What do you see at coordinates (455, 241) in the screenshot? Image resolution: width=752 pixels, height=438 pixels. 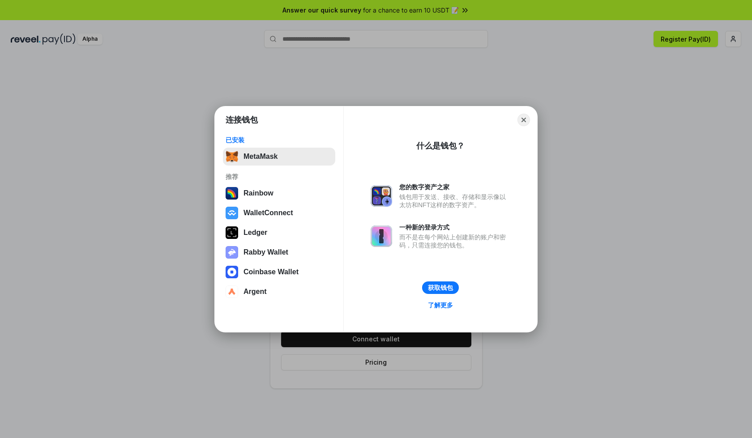 I see `div: 而不是在每个网站上创建新的账户和密码，只需连接您的钱包。` at bounding box center [455, 241].